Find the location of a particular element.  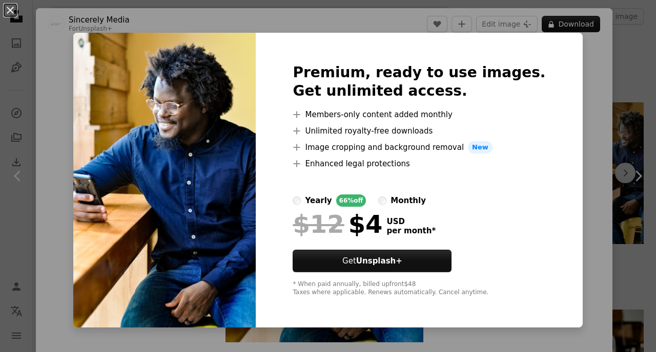

input: yearly66%off is located at coordinates (297, 201).